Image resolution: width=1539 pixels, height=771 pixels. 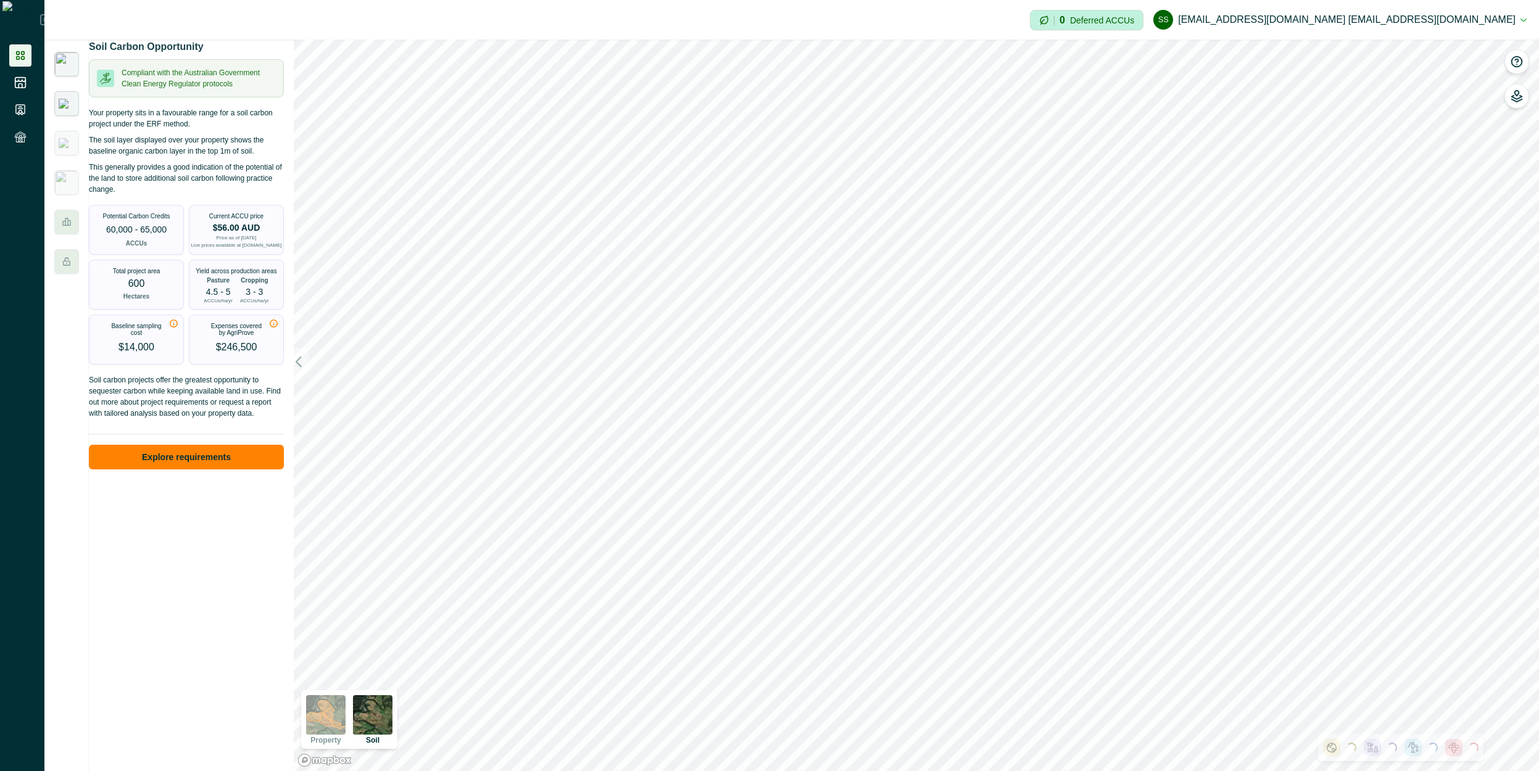 I want to click on p: 600, so click(x=136, y=284).